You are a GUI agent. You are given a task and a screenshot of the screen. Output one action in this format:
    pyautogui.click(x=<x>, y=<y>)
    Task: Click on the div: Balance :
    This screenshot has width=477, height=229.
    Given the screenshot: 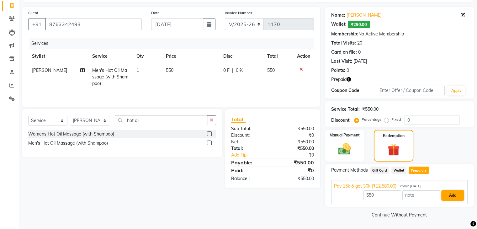 What is the action you would take?
    pyautogui.click(x=249, y=178)
    